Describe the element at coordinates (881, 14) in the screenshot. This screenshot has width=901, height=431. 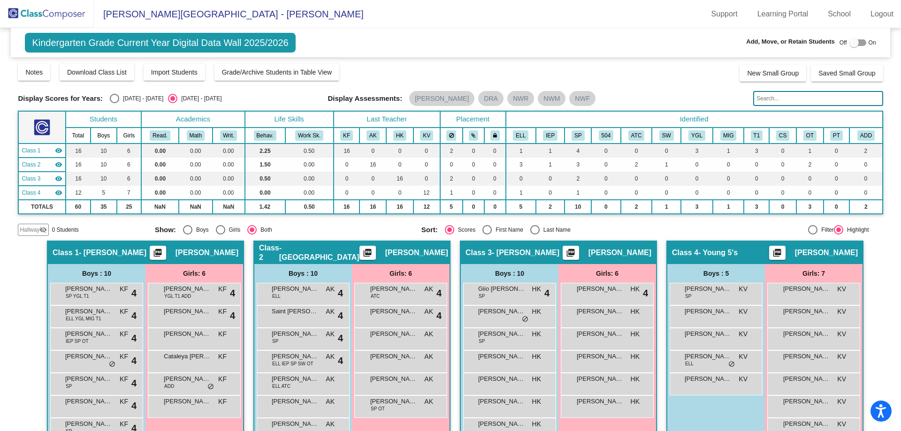
I see `a: Logout` at that location.